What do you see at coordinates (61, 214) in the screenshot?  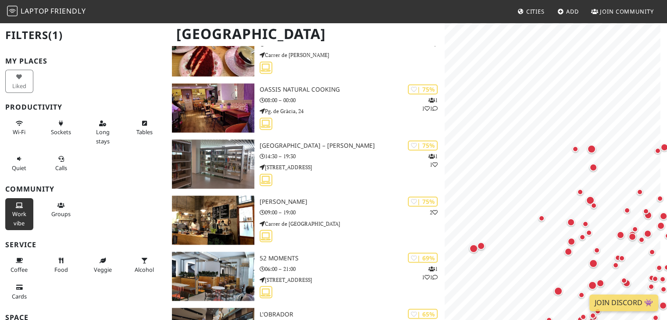 I see `span: Group tables` at bounding box center [61, 214].